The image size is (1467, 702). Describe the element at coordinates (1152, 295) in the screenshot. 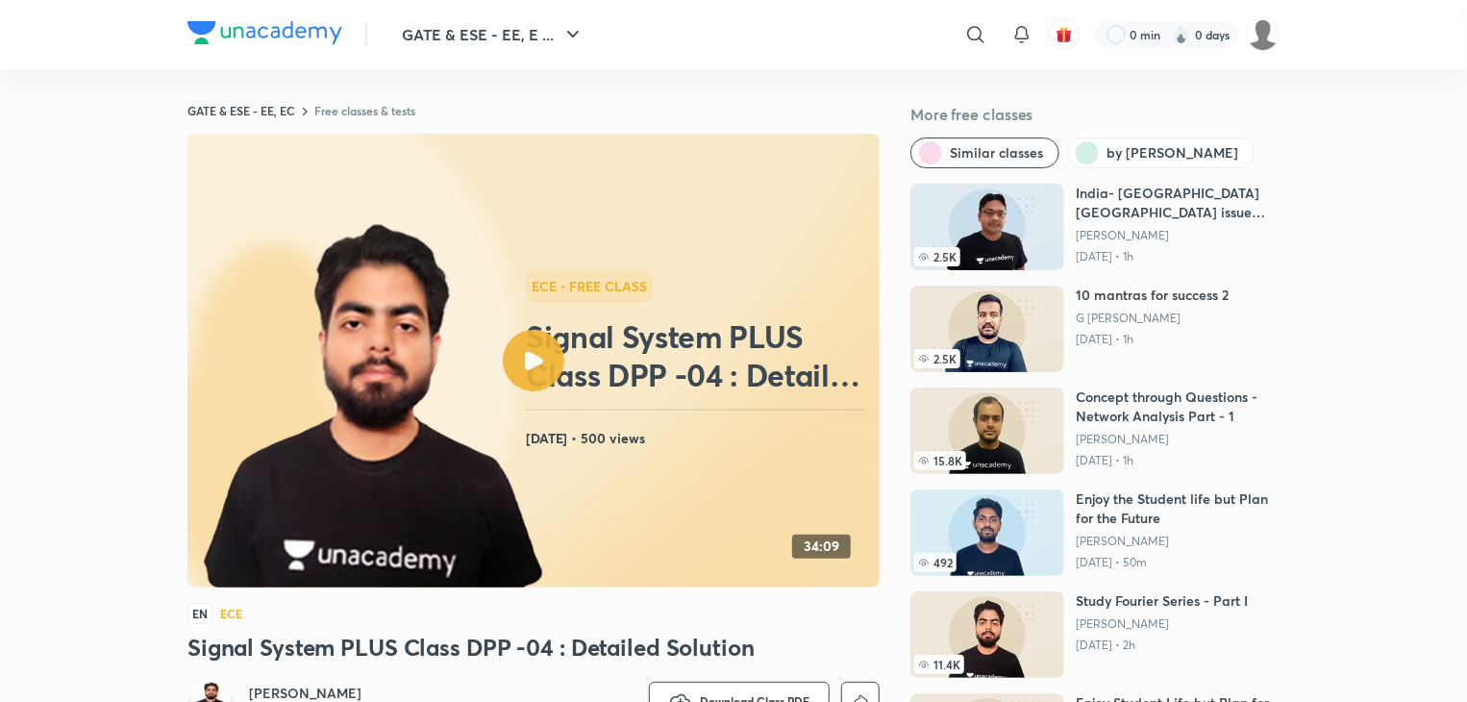

I see `h6: 10 mantras for success 2` at that location.